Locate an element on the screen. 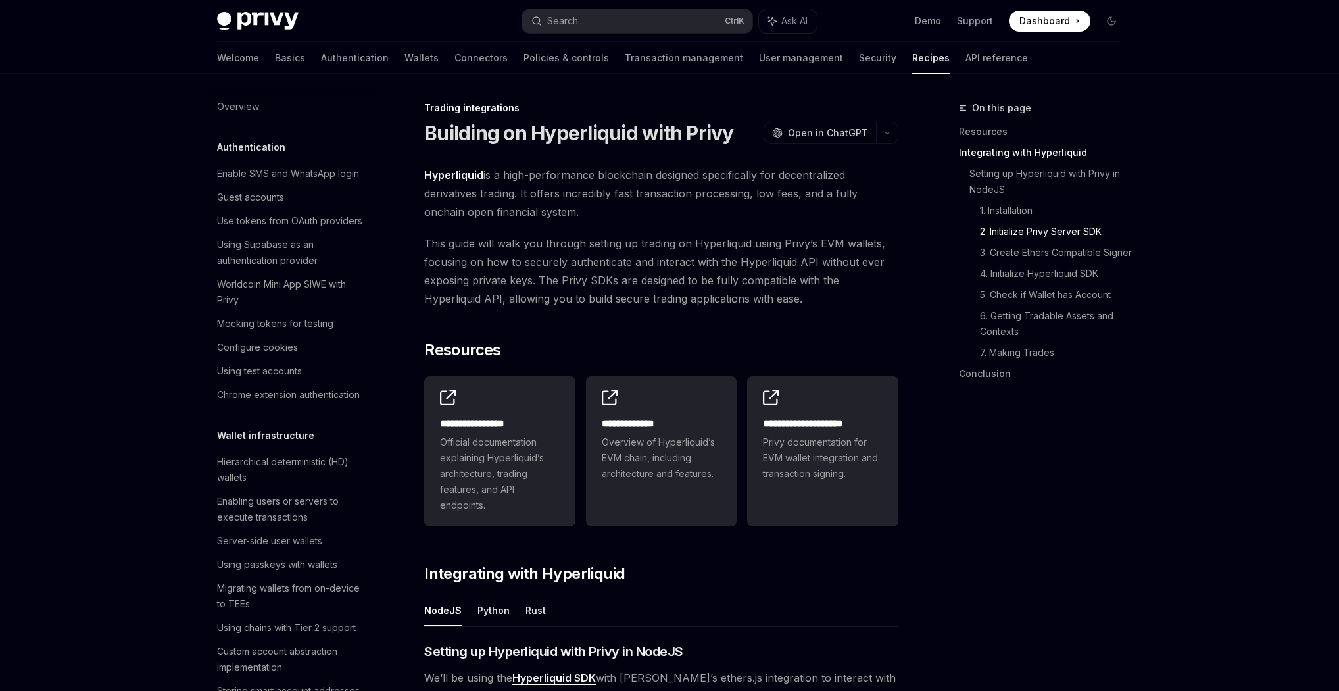 Image resolution: width=1339 pixels, height=691 pixels. a: Security is located at coordinates (878, 58).